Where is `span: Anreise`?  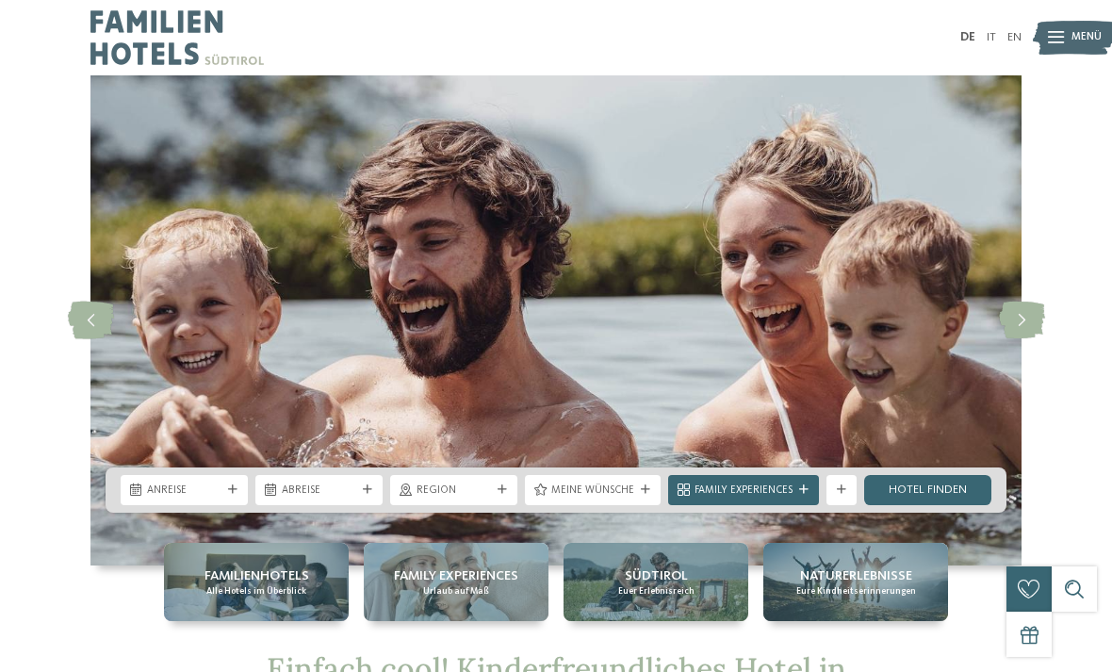
span: Anreise is located at coordinates (184, 491).